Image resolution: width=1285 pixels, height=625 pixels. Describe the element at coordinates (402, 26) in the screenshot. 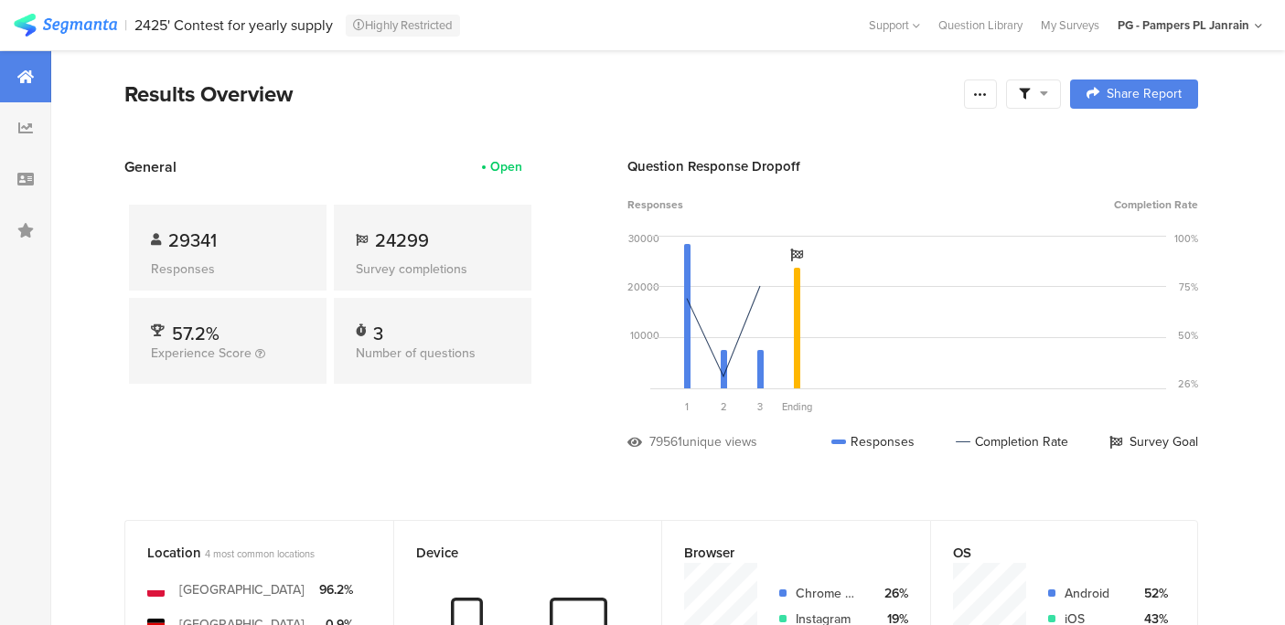

I see `div: Highly Restricted` at that location.